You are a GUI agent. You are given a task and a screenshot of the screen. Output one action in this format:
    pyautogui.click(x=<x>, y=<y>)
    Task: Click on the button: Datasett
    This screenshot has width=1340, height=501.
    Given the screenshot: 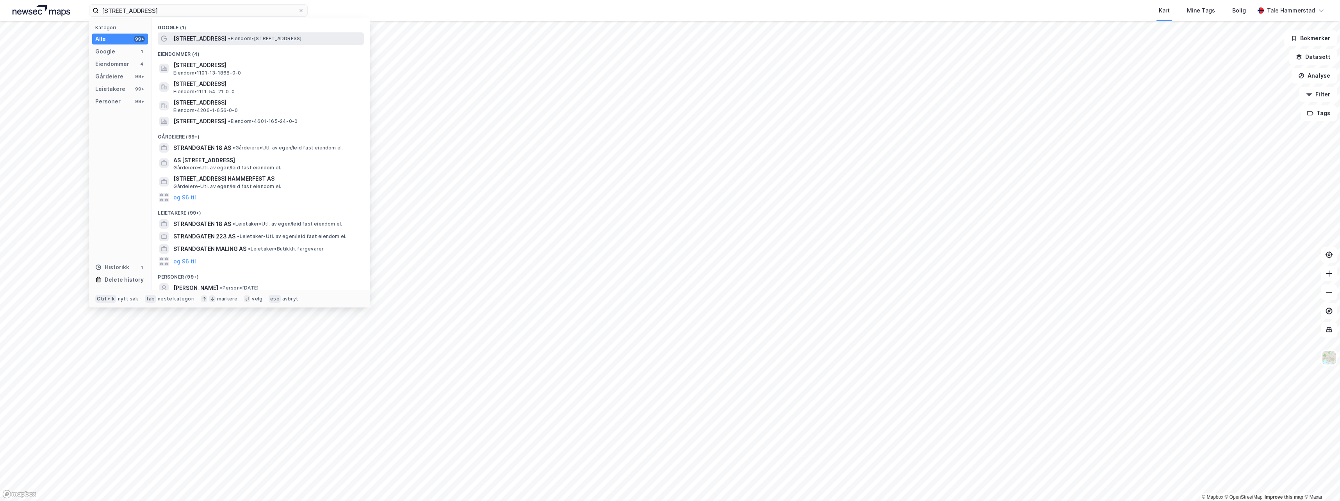 What is the action you would take?
    pyautogui.click(x=1313, y=57)
    